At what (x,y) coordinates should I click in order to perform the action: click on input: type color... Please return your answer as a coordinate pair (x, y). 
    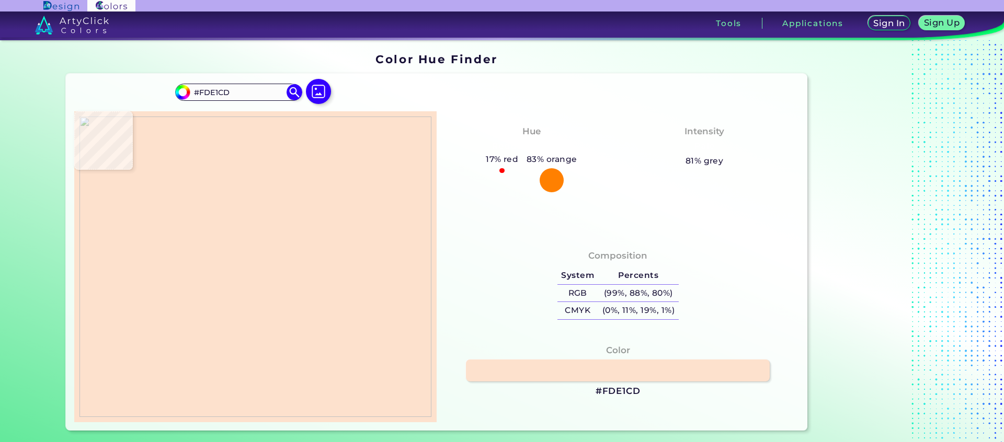
    Looking at the image, I should click on (238, 92).